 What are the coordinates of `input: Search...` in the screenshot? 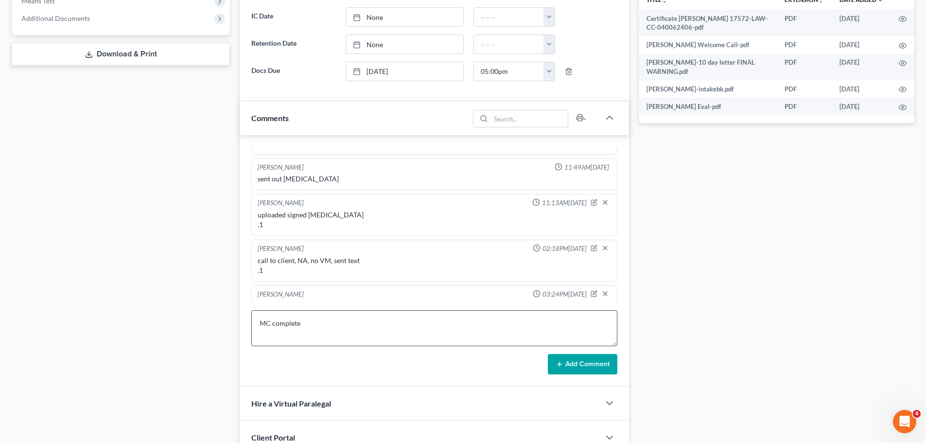 It's located at (530, 119).